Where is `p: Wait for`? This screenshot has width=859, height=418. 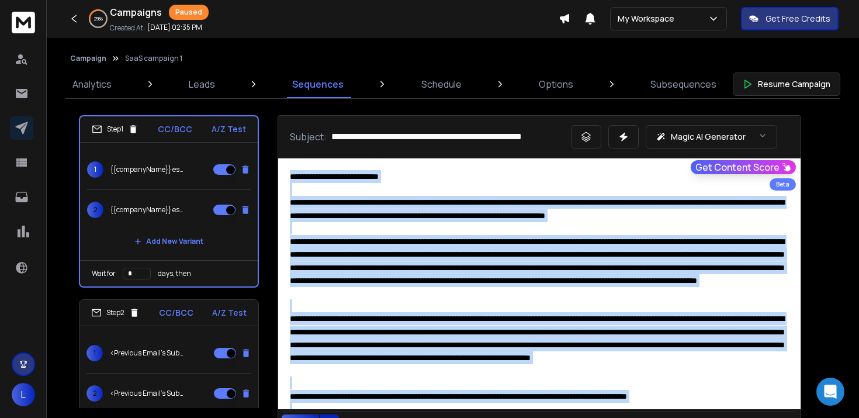 p: Wait for is located at coordinates (103, 274).